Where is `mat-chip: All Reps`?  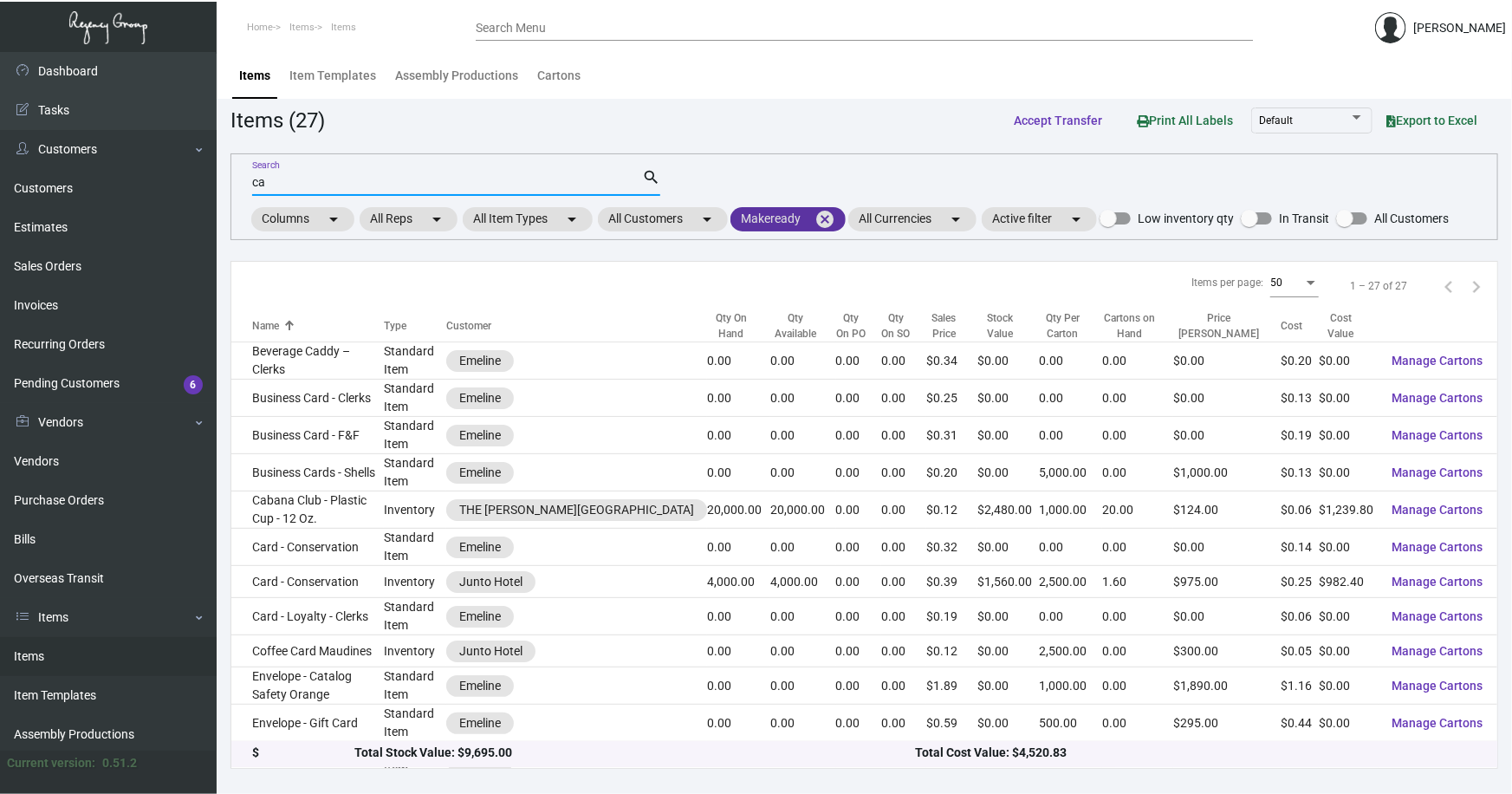
mat-chip: All Reps is located at coordinates (408, 219).